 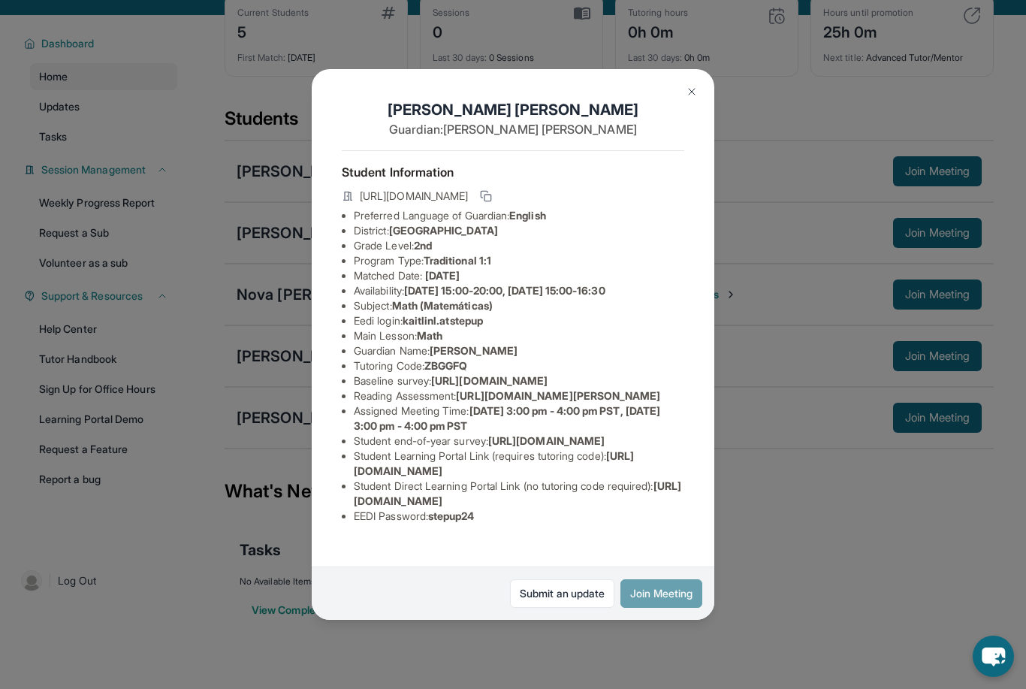 What do you see at coordinates (519, 381) in the screenshot?
I see `li: Baseline survey :` at bounding box center [519, 381].